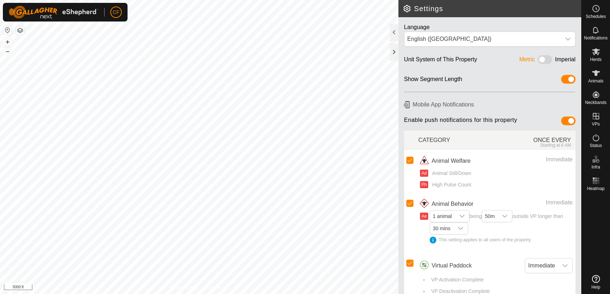 Image resolution: width=610 pixels, height=294 pixels. I want to click on img: animal behavior icon, so click(424, 204).